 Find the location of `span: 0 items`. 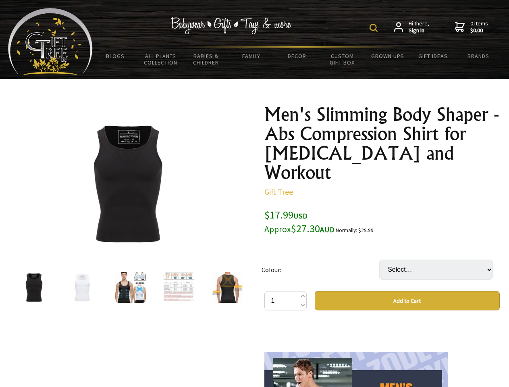

span: 0 items is located at coordinates (479, 27).